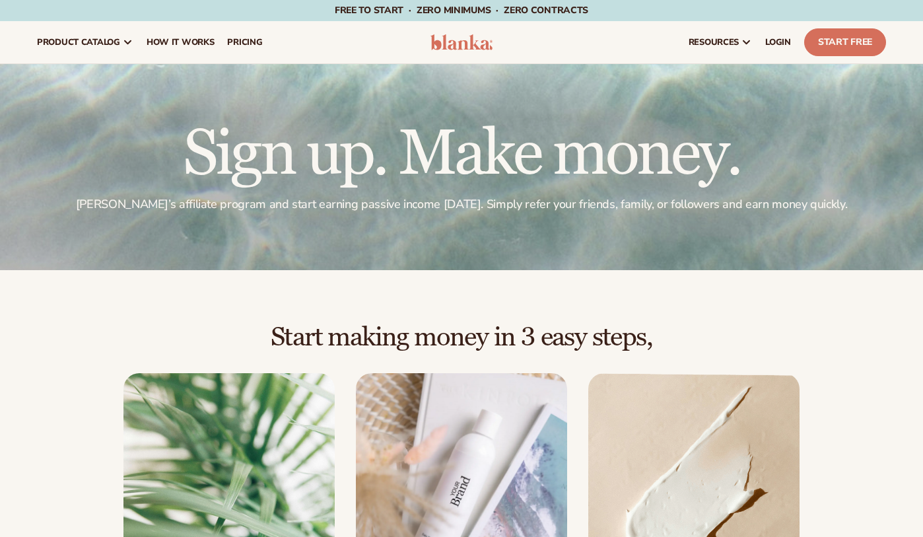 This screenshot has width=923, height=537. Describe the element at coordinates (714, 42) in the screenshot. I see `span: resources` at that location.